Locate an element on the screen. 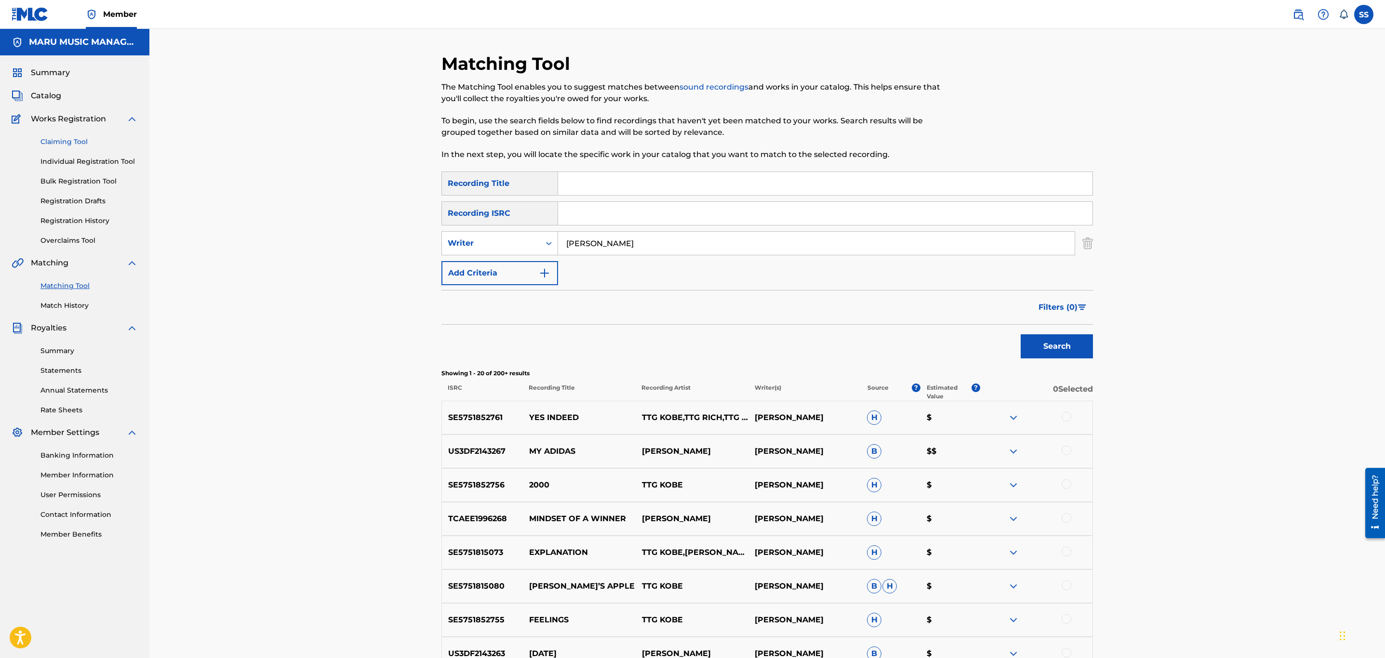  a: sound recordings is located at coordinates (714, 87).